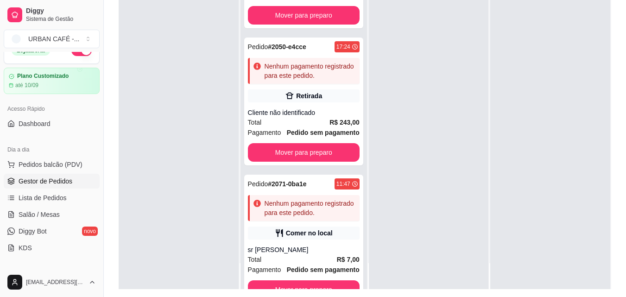 The height and width of the screenshot is (297, 626). I want to click on a: Lista de Pedidos, so click(51, 198).